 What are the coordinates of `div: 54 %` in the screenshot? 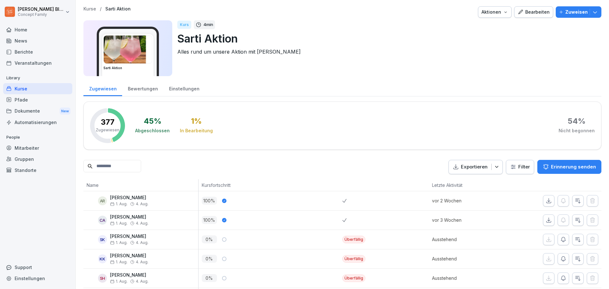 It's located at (576, 121).